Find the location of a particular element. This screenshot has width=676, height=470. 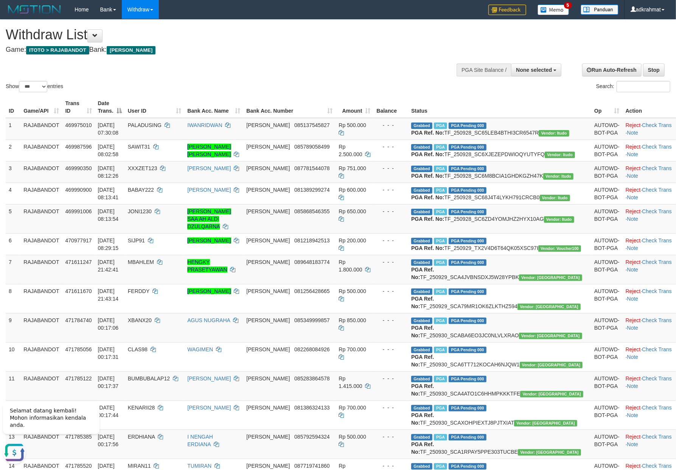

span: KENARII28 is located at coordinates (142, 408).